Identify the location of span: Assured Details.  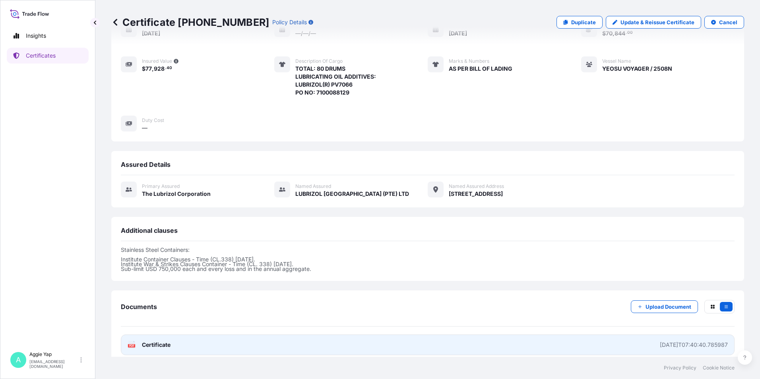
(146, 165).